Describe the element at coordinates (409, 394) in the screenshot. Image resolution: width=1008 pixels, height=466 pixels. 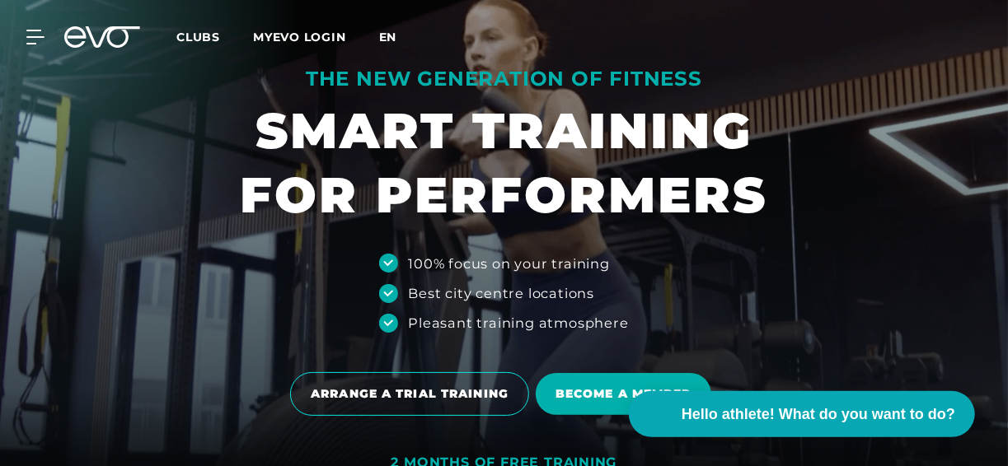
I see `span: ARRANGE A TRIAL TRAINING` at that location.